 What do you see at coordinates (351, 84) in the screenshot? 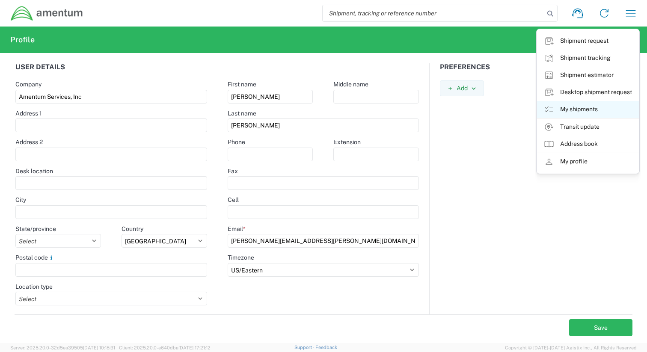
I see `label: Middle name` at bounding box center [351, 84].